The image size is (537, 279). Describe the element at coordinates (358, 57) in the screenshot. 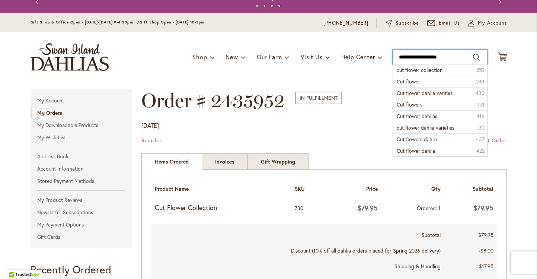

I see `span: Help Center` at that location.